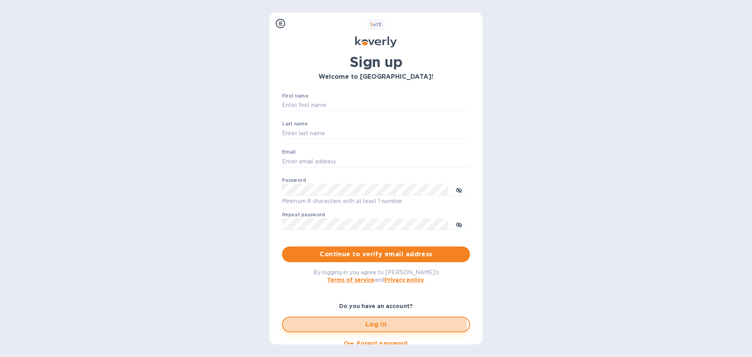  Describe the element at coordinates (304, 215) in the screenshot. I see `label: Repeat password` at that location.